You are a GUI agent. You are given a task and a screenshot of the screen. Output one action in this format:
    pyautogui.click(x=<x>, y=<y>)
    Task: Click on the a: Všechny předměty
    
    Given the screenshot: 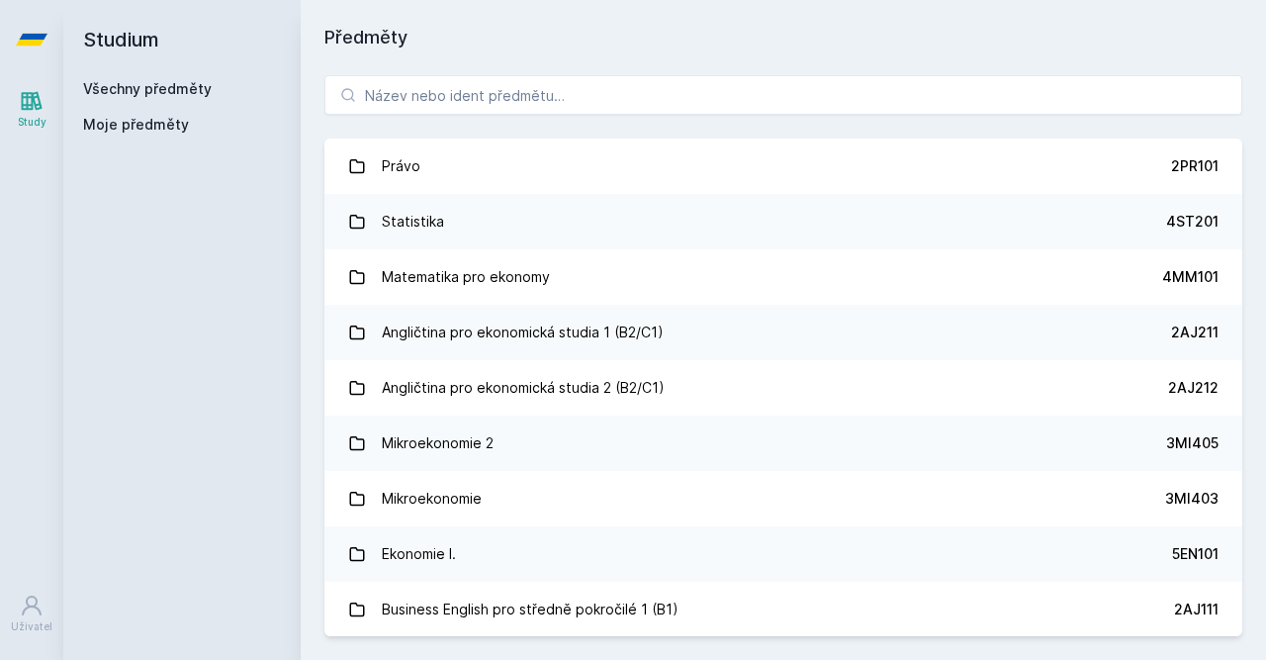 What is the action you would take?
    pyautogui.click(x=147, y=88)
    